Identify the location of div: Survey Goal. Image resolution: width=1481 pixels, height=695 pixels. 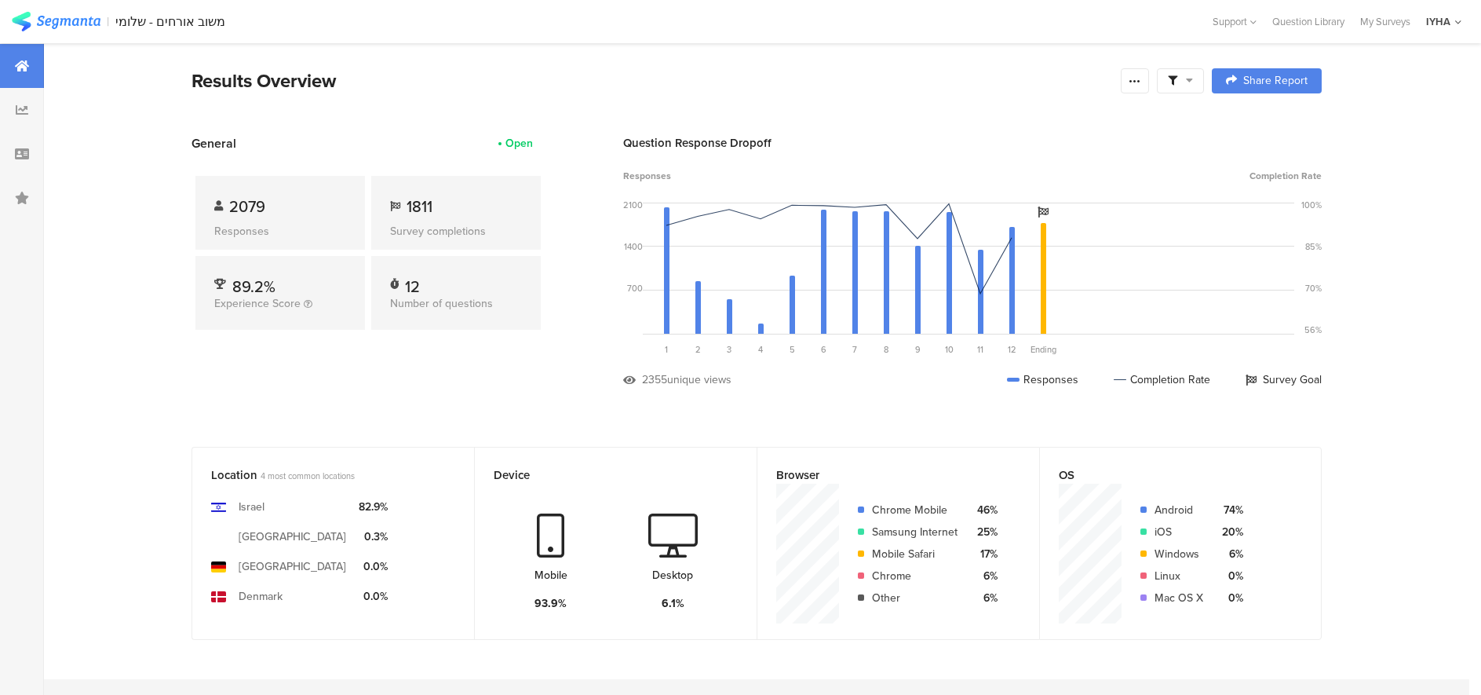
(1283, 379).